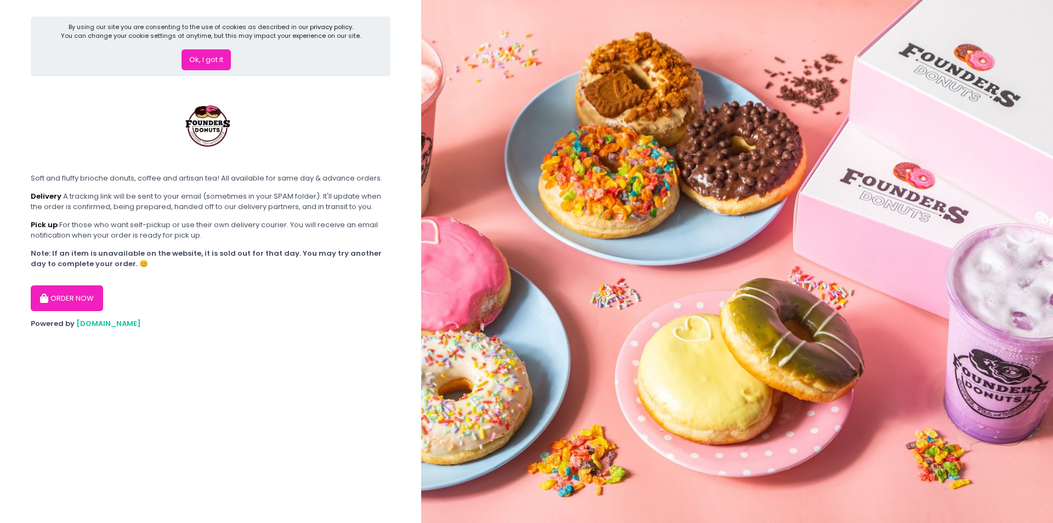  What do you see at coordinates (211, 230) in the screenshot?
I see `div: For those who want self-pickup or use their own delivery courier. You will receive an email notif...` at bounding box center [211, 230].